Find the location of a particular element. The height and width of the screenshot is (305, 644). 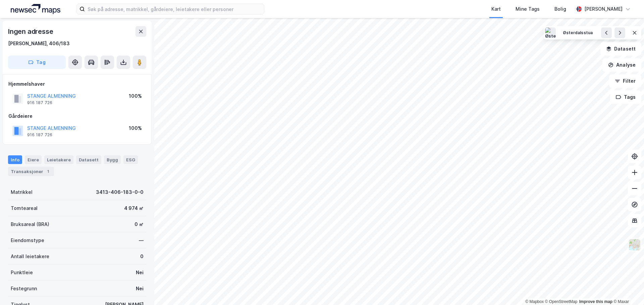

div: Eiere is located at coordinates (33, 160).